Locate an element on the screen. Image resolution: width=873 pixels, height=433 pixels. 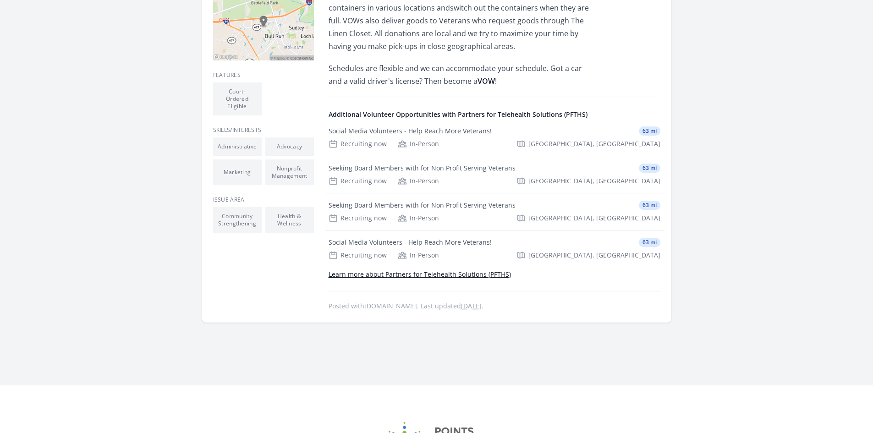
li: Marketing is located at coordinates (237, 172).